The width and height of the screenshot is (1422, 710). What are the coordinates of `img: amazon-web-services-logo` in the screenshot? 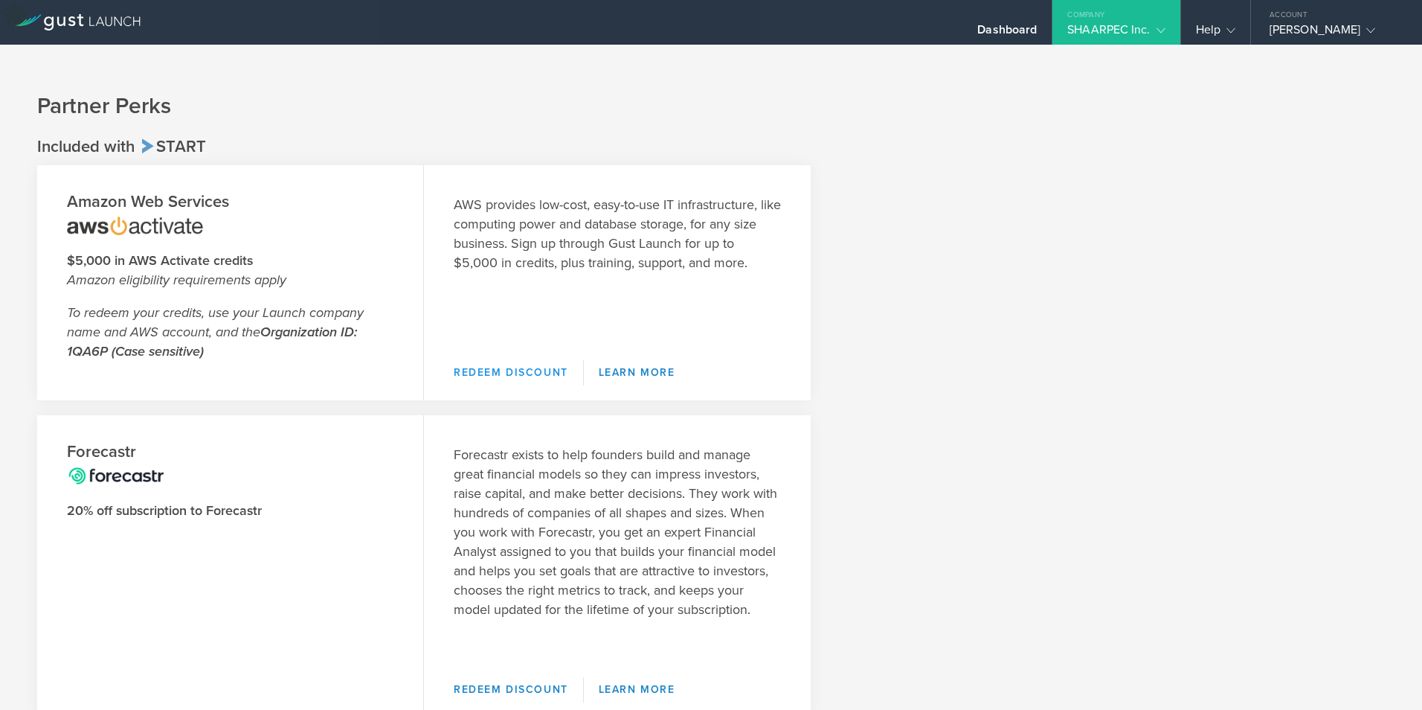 It's located at (135, 224).